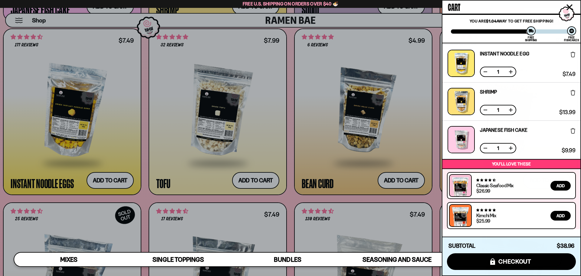 The height and width of the screenshot is (276, 581). What do you see at coordinates (287, 259) in the screenshot?
I see `span: Bundles` at bounding box center [287, 259].